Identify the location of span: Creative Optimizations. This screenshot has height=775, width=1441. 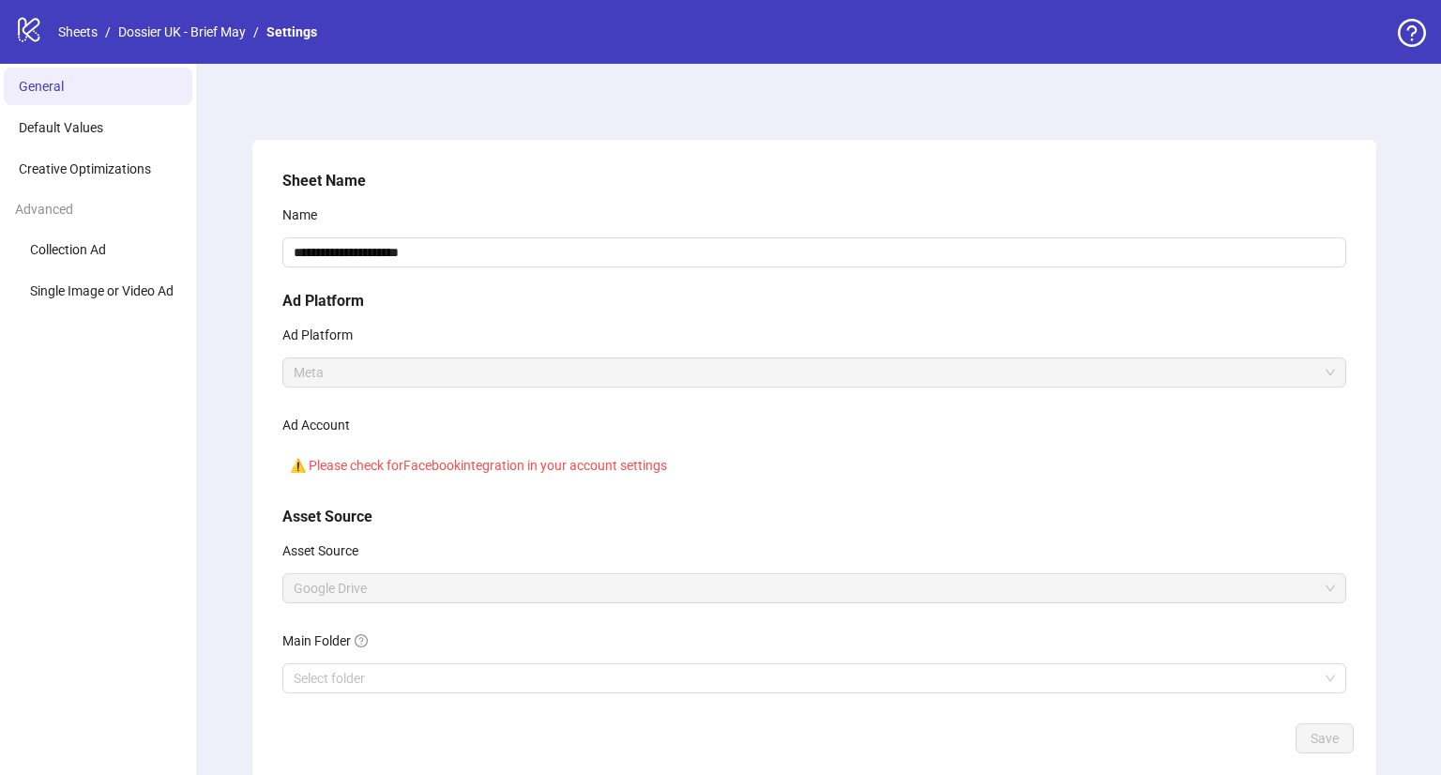
(84, 169).